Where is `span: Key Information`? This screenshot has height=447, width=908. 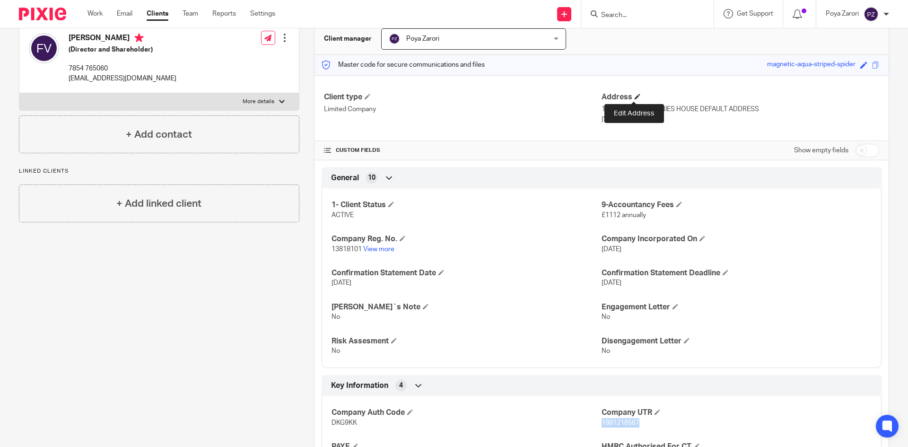
span: Key Information is located at coordinates (359, 385).